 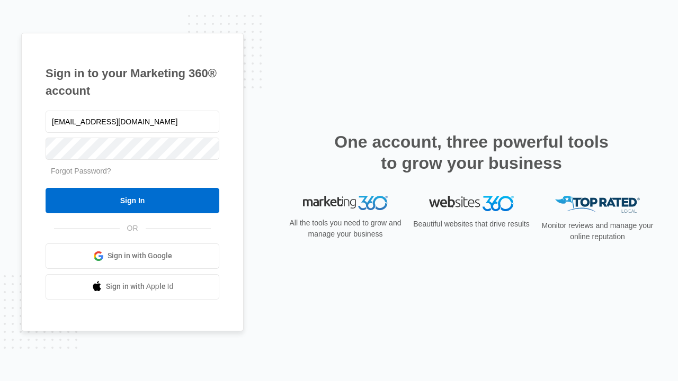 I want to click on a: Forgot Password?, so click(x=81, y=171).